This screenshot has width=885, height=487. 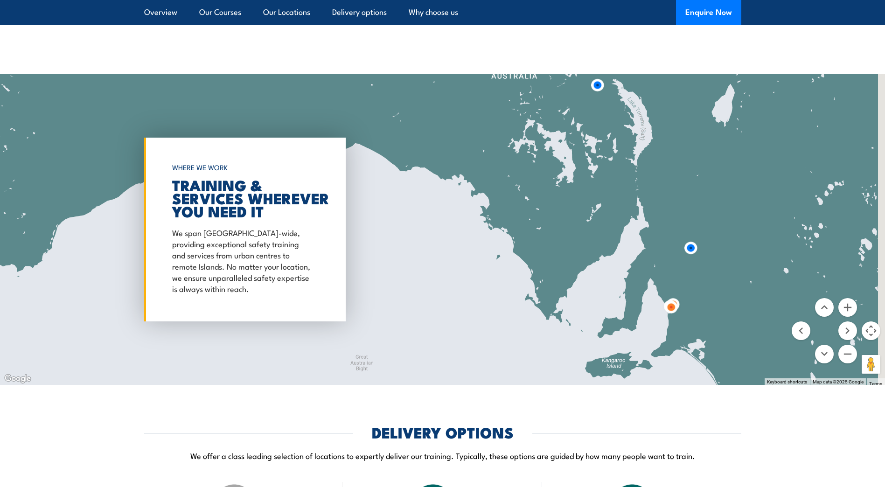 What do you see at coordinates (18, 379) in the screenshot?
I see `img: Google` at bounding box center [18, 379].